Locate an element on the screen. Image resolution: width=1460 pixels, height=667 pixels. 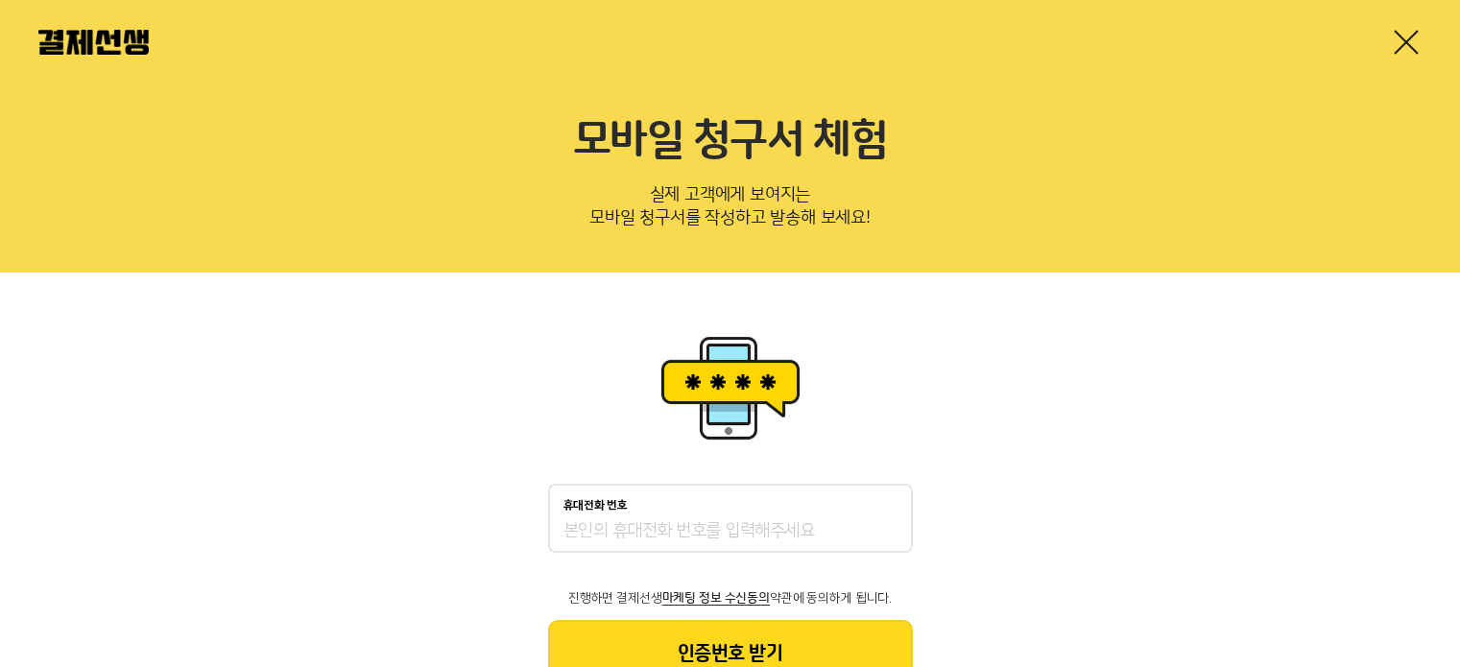
img: 결제선생 is located at coordinates (93, 42).